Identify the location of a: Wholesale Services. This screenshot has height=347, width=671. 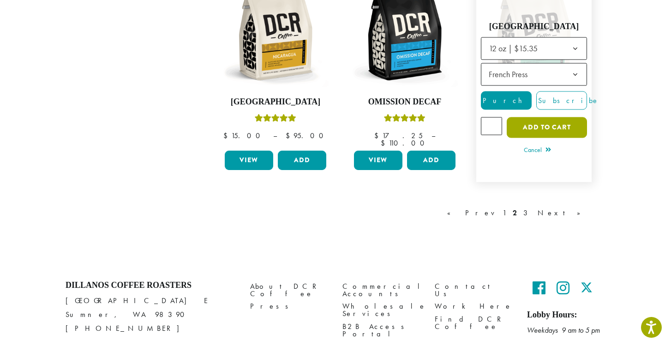
(382, 310).